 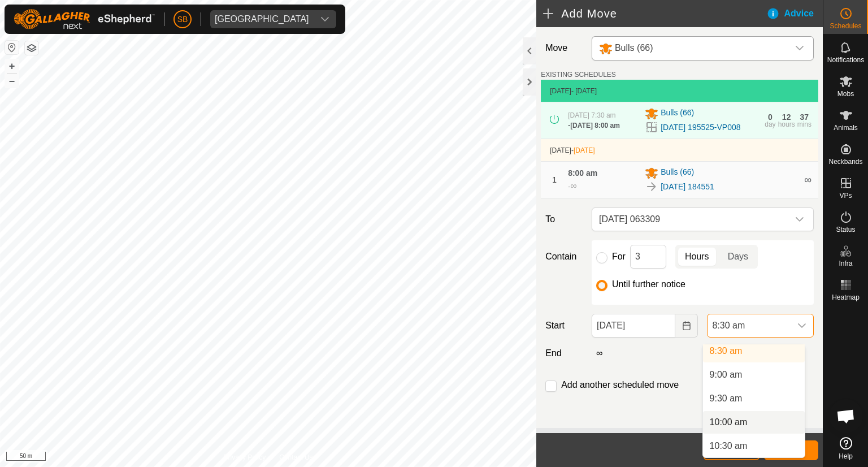 I want to click on button: Map Layers, so click(x=32, y=48).